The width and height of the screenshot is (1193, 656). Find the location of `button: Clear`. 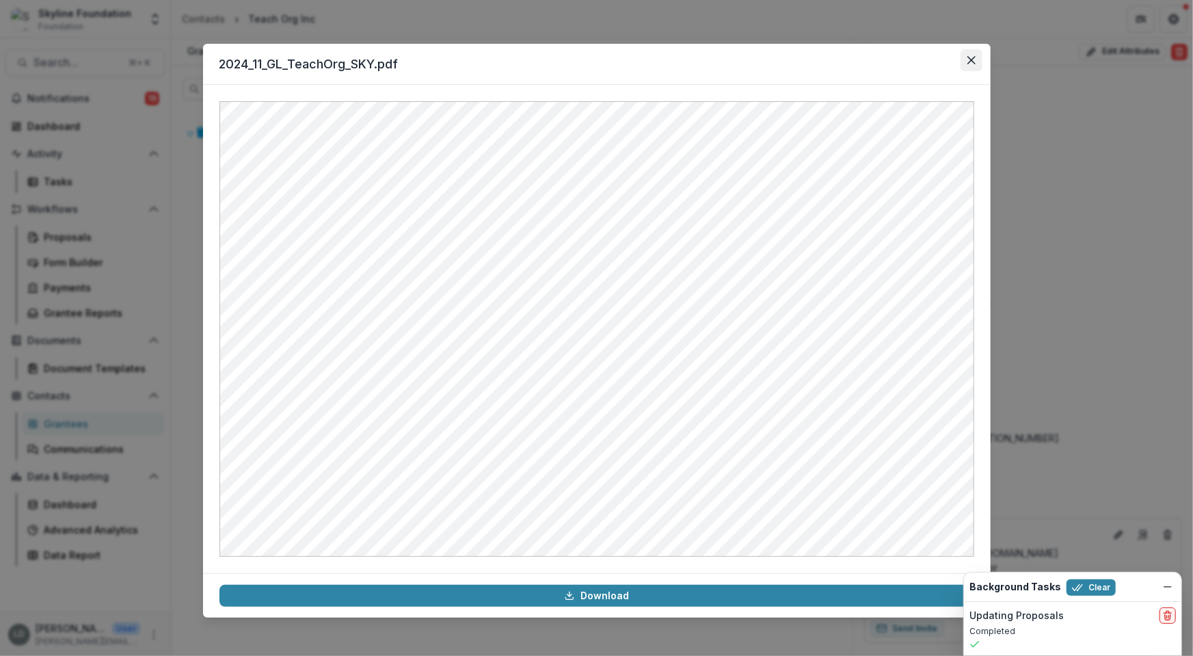

button: Clear is located at coordinates (1091, 587).